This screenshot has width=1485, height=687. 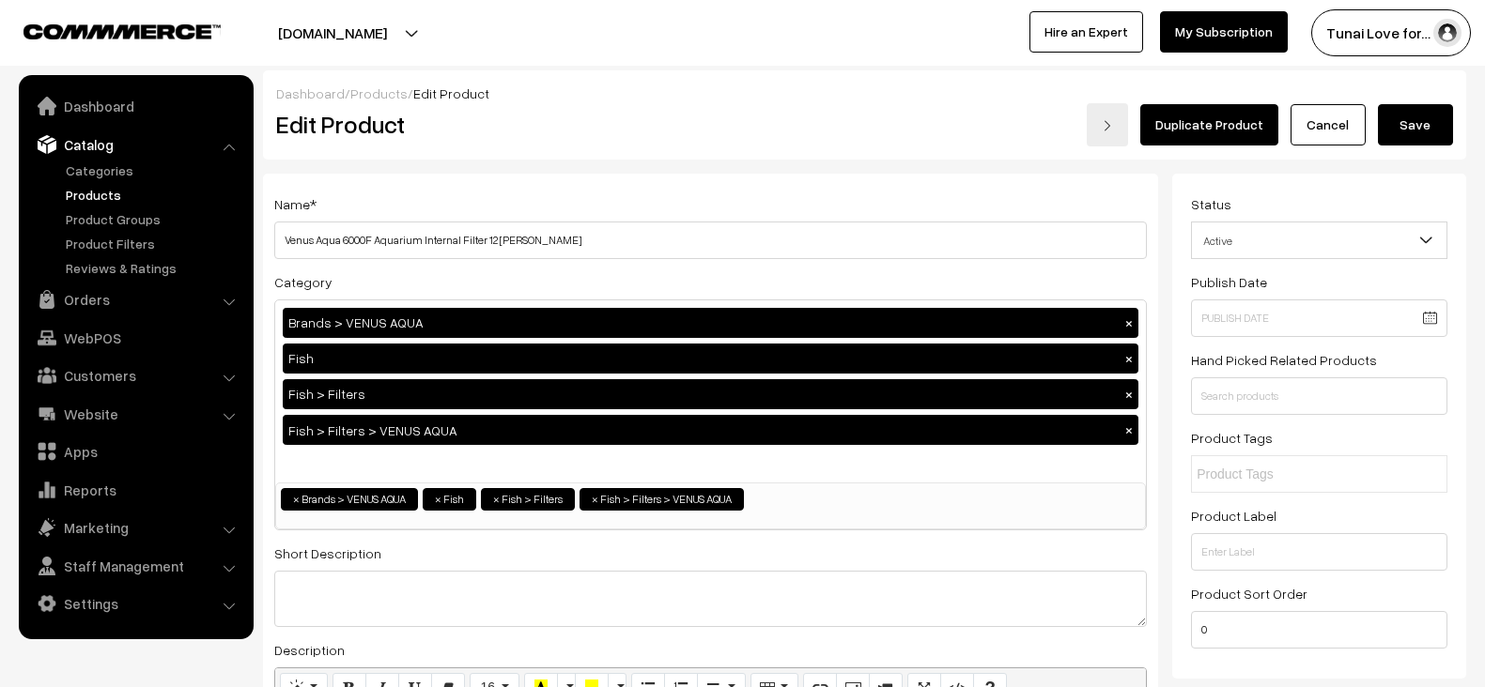 What do you see at coordinates (154, 170) in the screenshot?
I see `a: Categories` at bounding box center [154, 170].